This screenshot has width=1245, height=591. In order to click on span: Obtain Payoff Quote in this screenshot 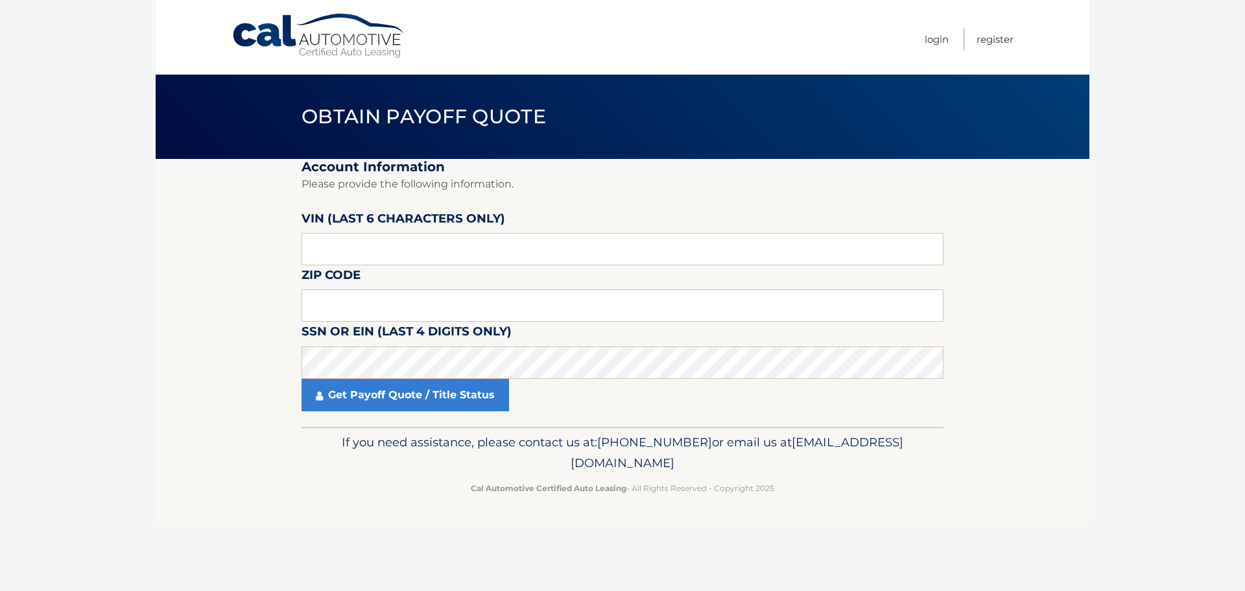, I will do `click(424, 116)`.